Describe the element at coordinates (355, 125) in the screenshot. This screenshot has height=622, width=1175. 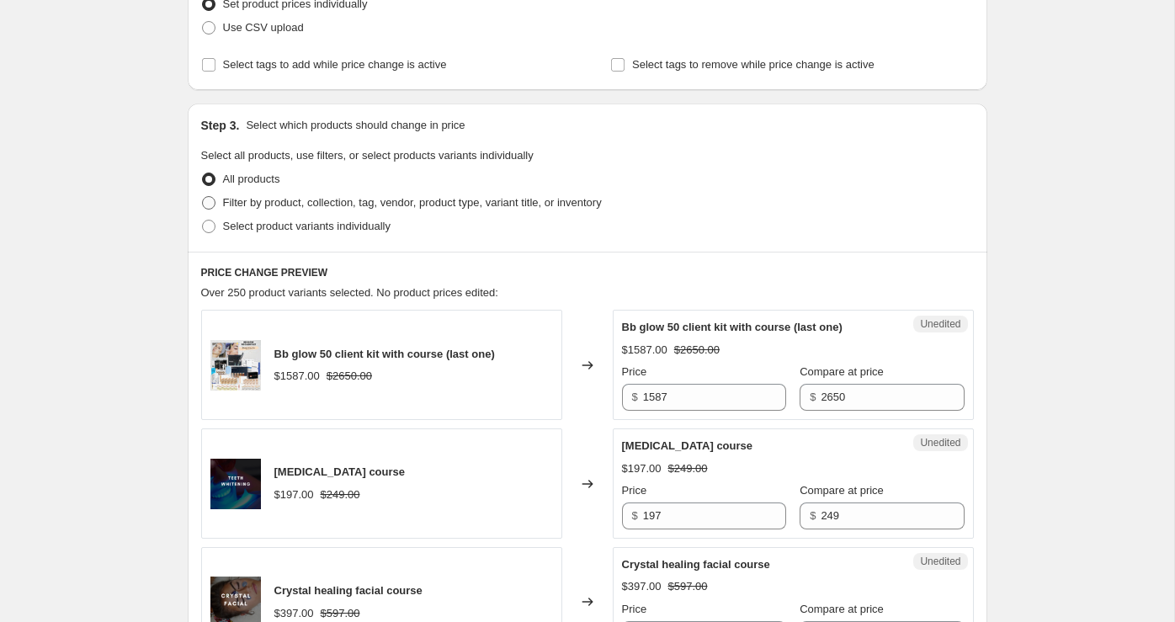
I see `p: Select which products should change in price` at that location.